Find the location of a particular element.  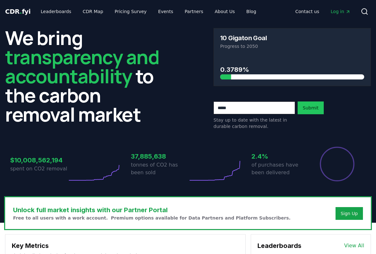

a: Sign Up is located at coordinates (349, 213).